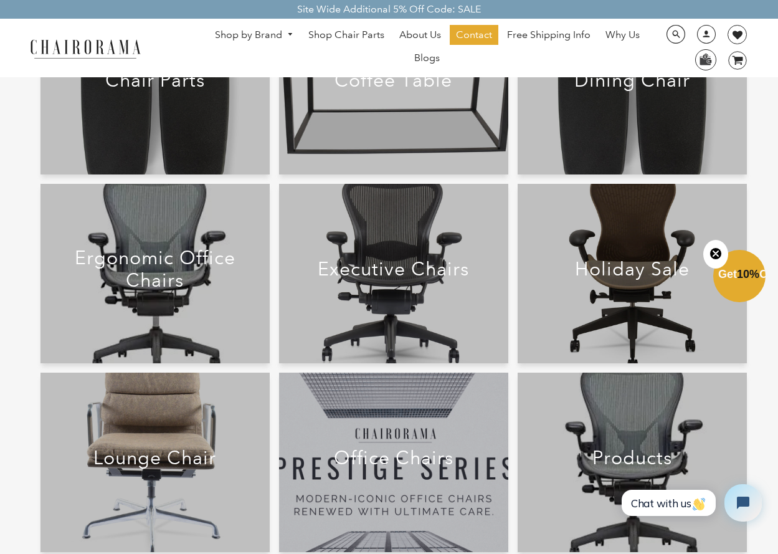 Image resolution: width=778 pixels, height=554 pixels. What do you see at coordinates (632, 274) in the screenshot?
I see `a: Holiday Sale` at bounding box center [632, 274].